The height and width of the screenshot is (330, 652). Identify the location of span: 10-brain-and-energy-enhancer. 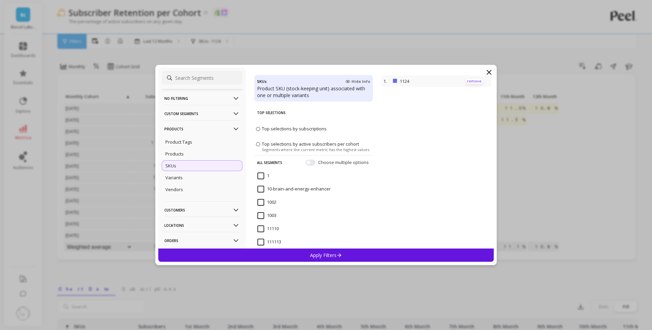
(294, 189).